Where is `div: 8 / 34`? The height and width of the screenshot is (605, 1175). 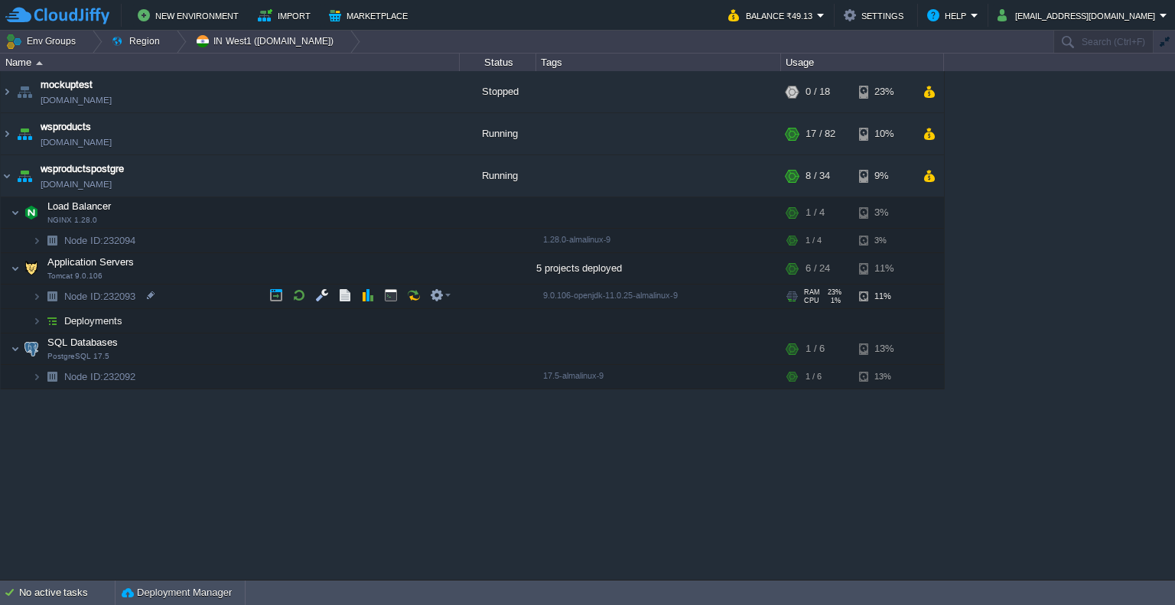 div: 8 / 34 is located at coordinates (818, 176).